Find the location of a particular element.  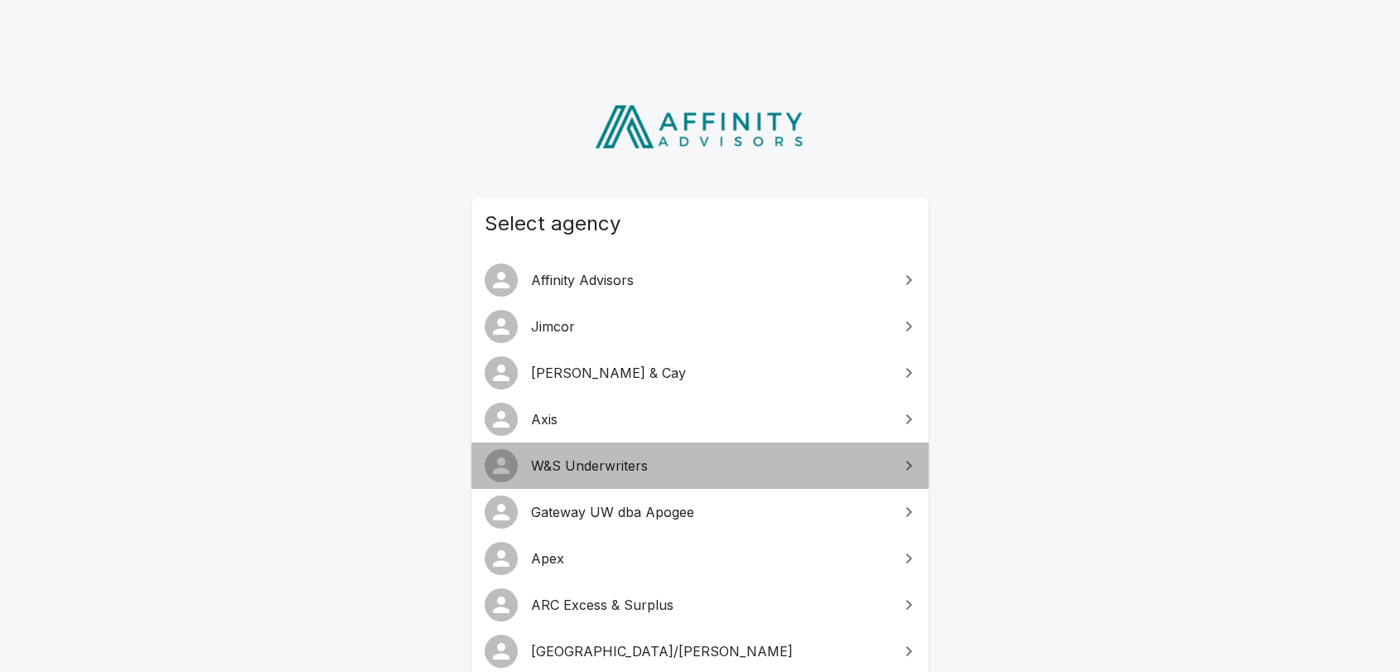

span: Gateway UW dba Apogee is located at coordinates (710, 512).